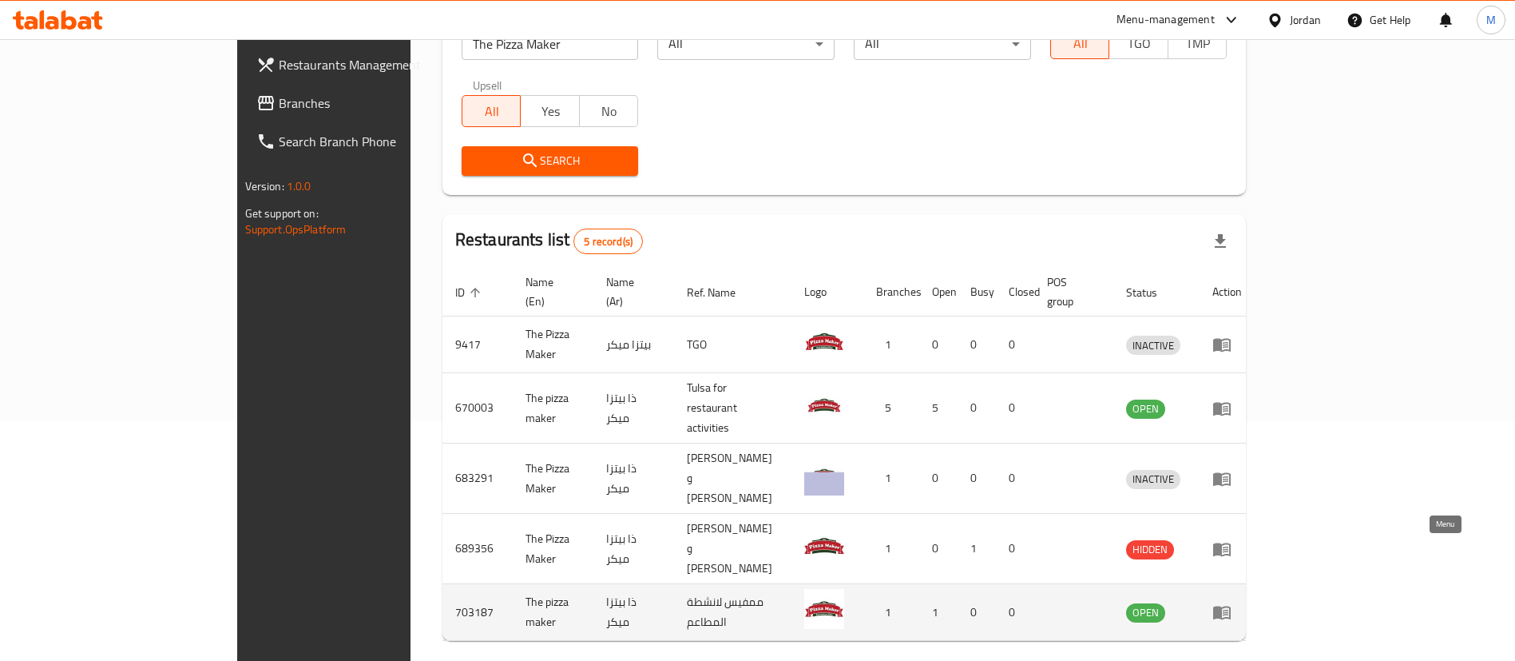  Describe the element at coordinates (550, 292) in the screenshot. I see `span: Name (En)` at that location.